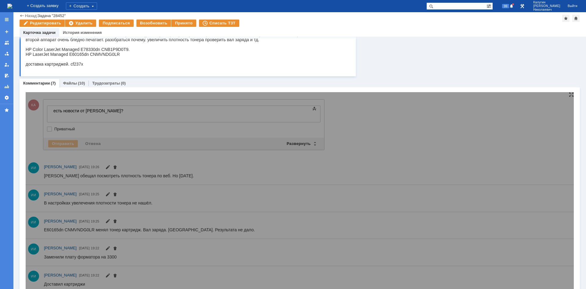 This screenshot has width=586, height=289. What do you see at coordinates (522, 6) in the screenshot?
I see `a: Перейти в интерфейс администратора` at bounding box center [522, 6].